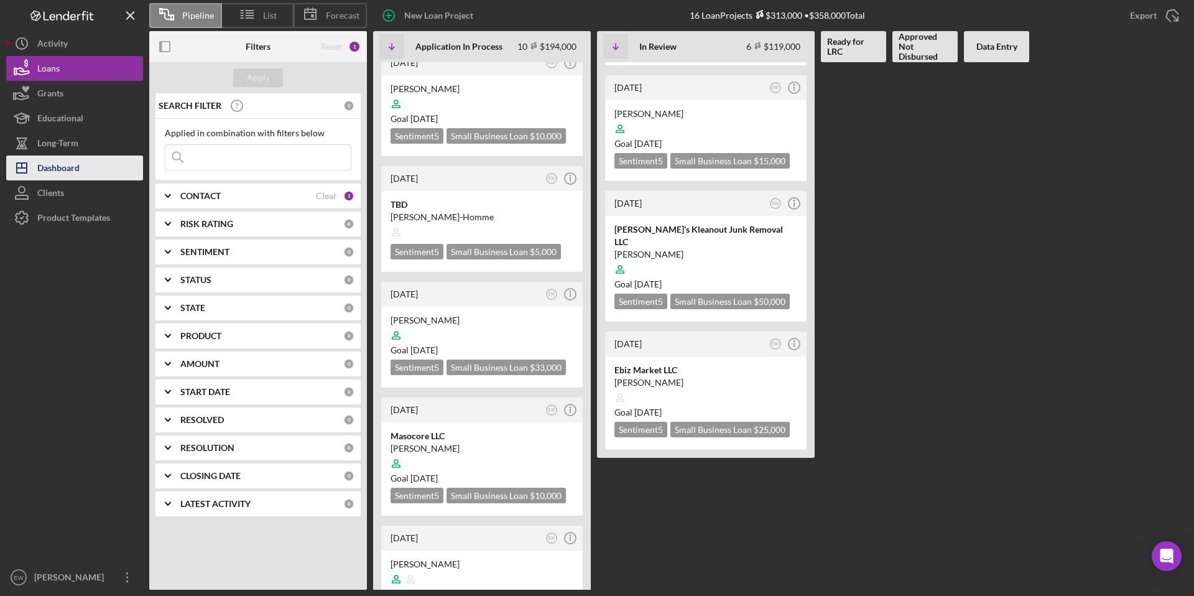 This screenshot has height=596, width=1194. I want to click on div: 16 Loan Projects • $358,000 Total, so click(777, 15).